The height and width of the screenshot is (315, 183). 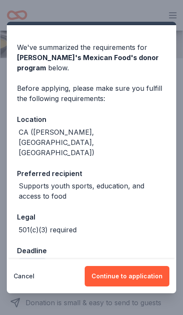 I want to click on button: Cancel, so click(x=24, y=276).